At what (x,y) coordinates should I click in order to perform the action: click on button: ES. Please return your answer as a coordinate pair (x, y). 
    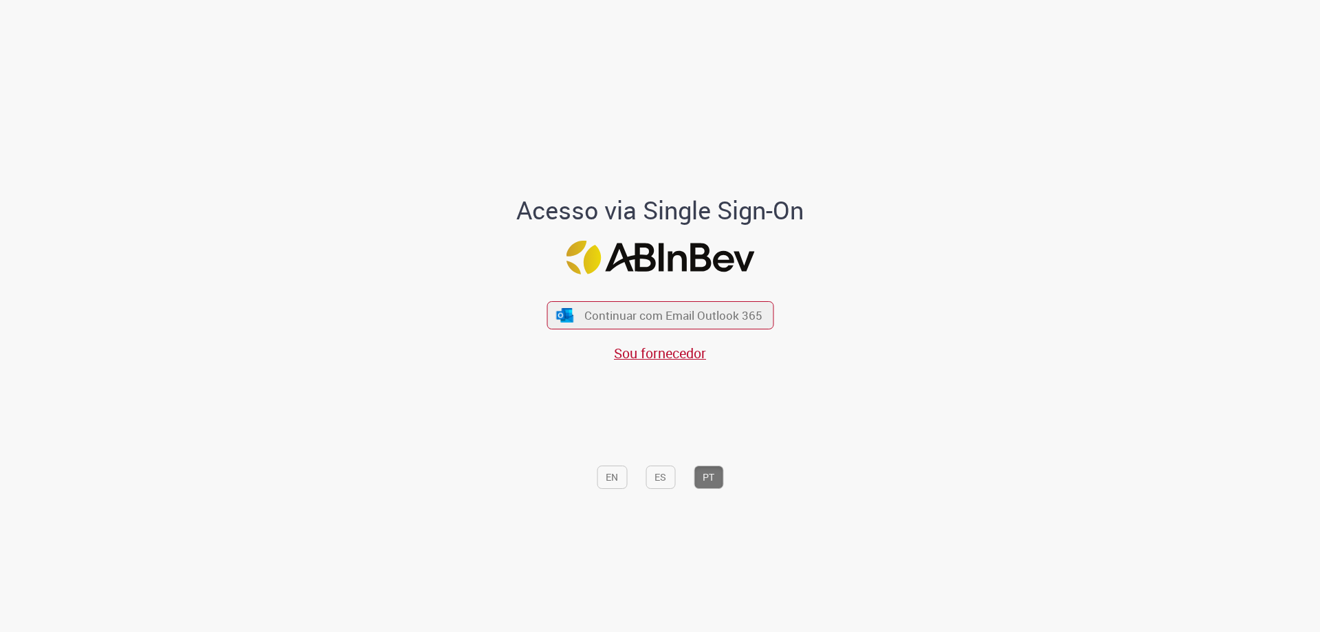
    Looking at the image, I should click on (660, 477).